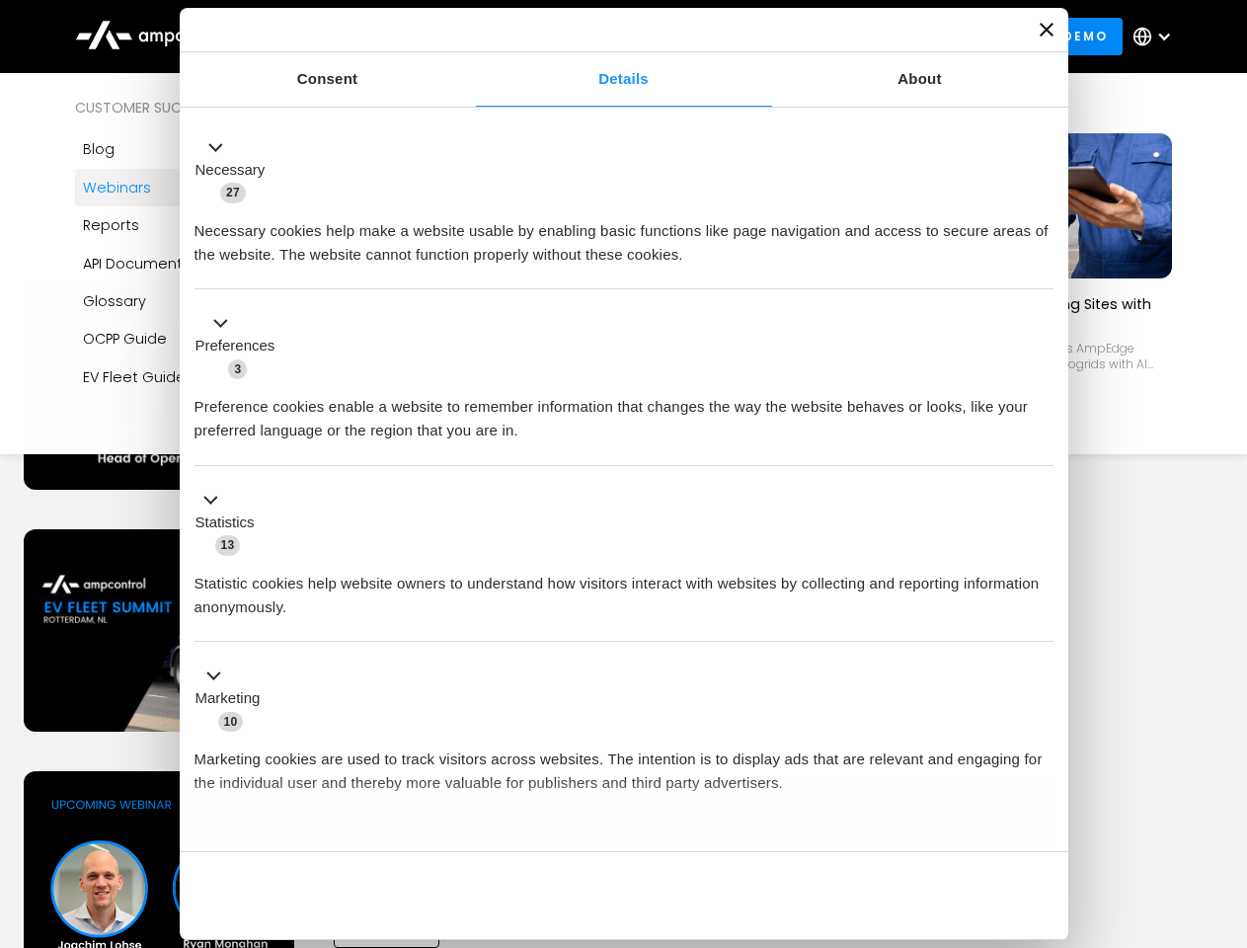  What do you see at coordinates (197, 264) in the screenshot?
I see `a: API Documentation` at bounding box center [197, 264].